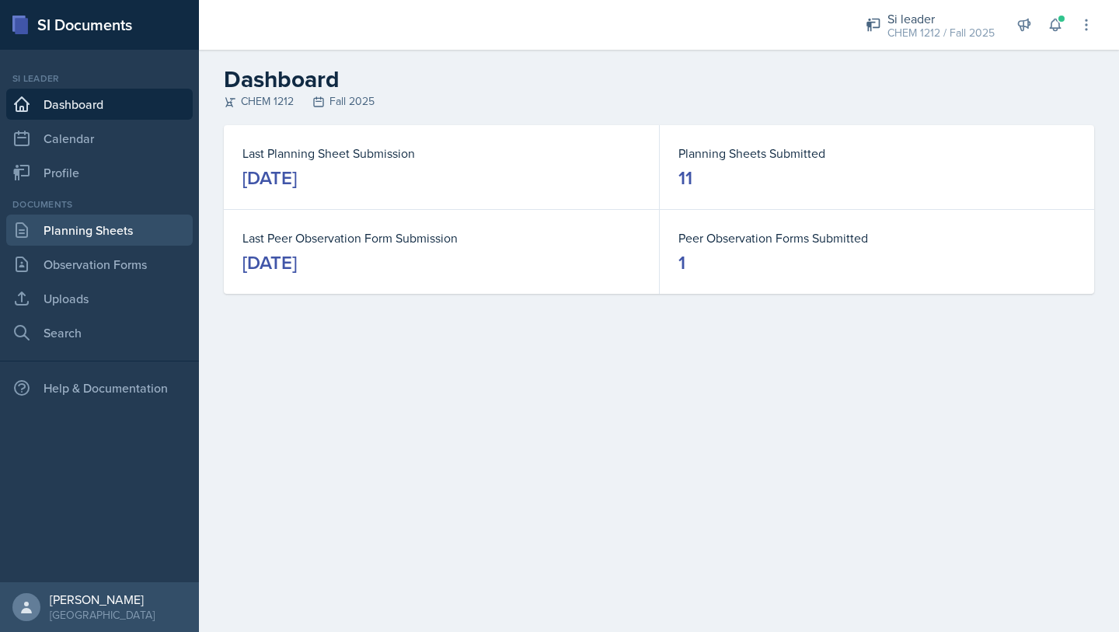  What do you see at coordinates (99, 298) in the screenshot?
I see `a: Uploads` at bounding box center [99, 298].